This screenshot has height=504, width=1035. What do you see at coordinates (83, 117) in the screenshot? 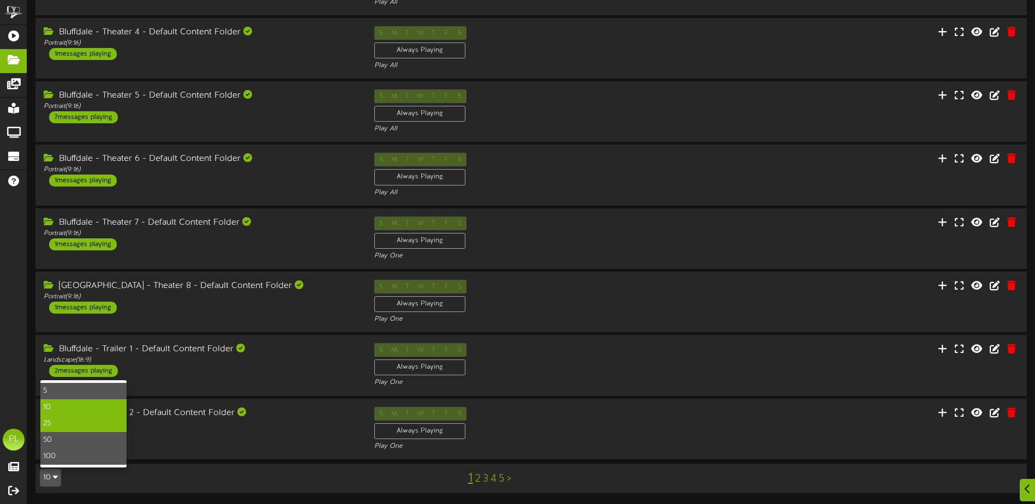
I see `div: 7 messages playing` at bounding box center [83, 117].